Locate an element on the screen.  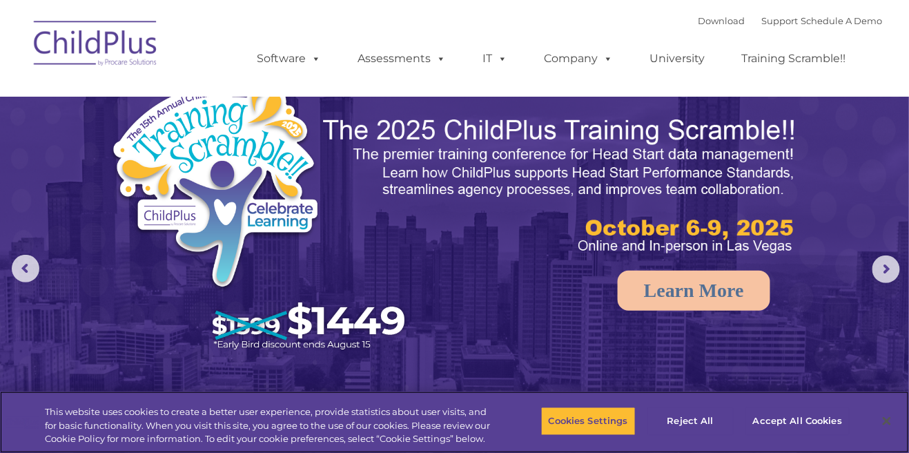
button: Accept All Cookies is located at coordinates (797, 421).